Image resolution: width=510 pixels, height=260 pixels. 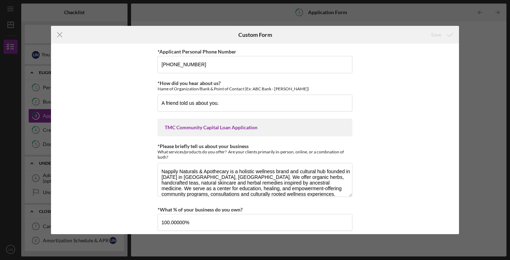 What do you see at coordinates (189, 83) in the screenshot?
I see `label: *How did you hear about us?` at bounding box center [189, 83].